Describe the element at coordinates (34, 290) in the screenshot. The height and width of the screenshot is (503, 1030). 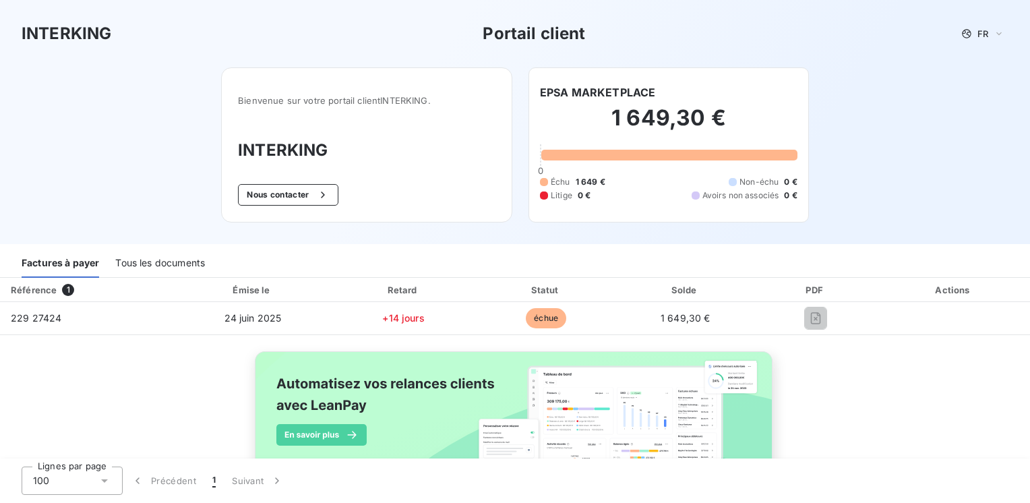
I see `div: Référence` at that location.